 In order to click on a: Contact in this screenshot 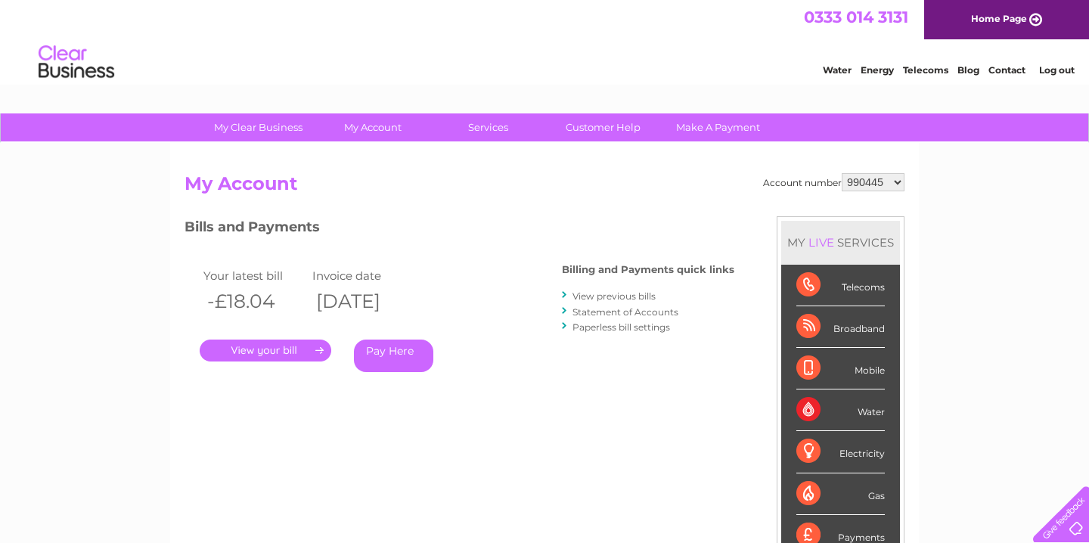, I will do `click(1007, 70)`.